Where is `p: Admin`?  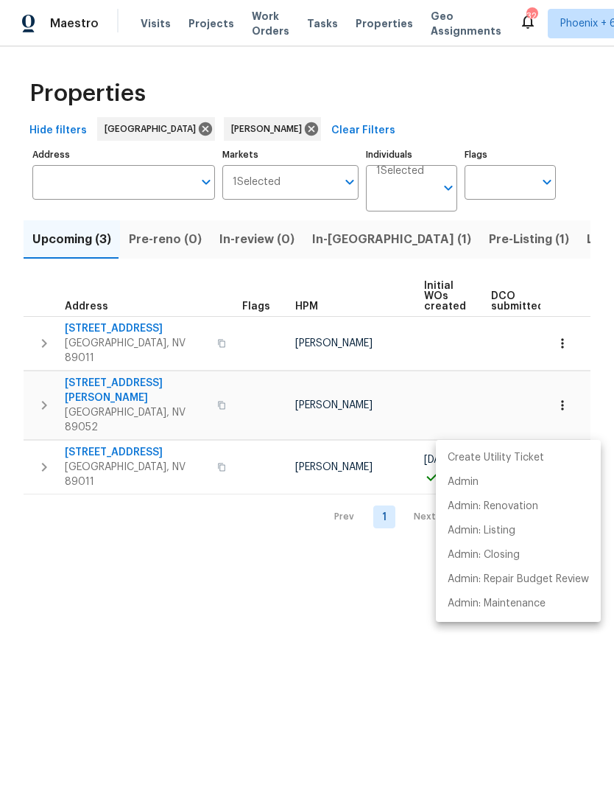
p: Admin is located at coordinates (463, 482).